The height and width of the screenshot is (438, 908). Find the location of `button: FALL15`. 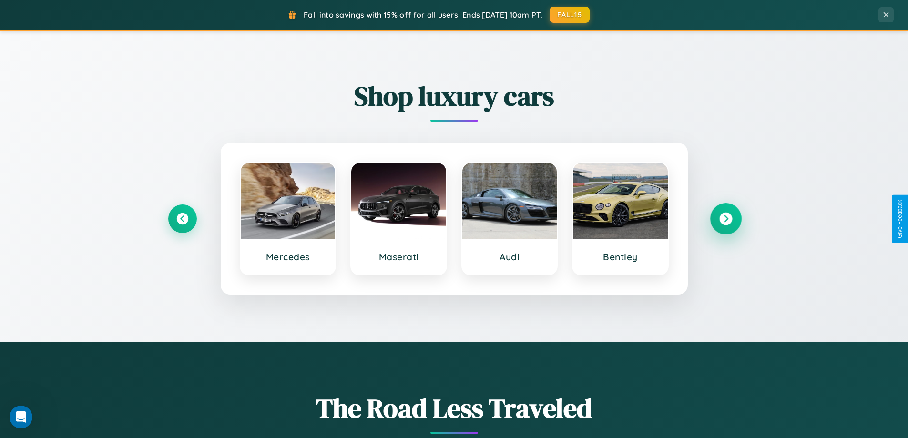

button: FALL15 is located at coordinates (569, 15).